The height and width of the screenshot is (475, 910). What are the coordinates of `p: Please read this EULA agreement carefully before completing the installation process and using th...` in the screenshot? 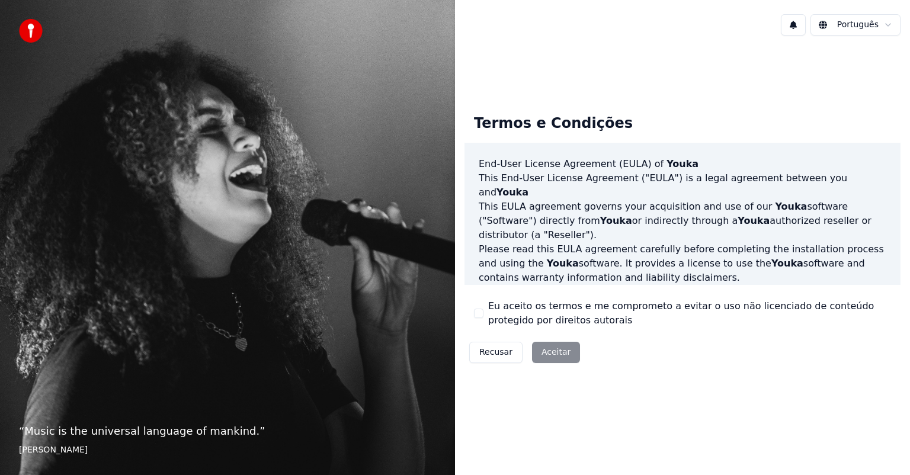 It's located at (683, 264).